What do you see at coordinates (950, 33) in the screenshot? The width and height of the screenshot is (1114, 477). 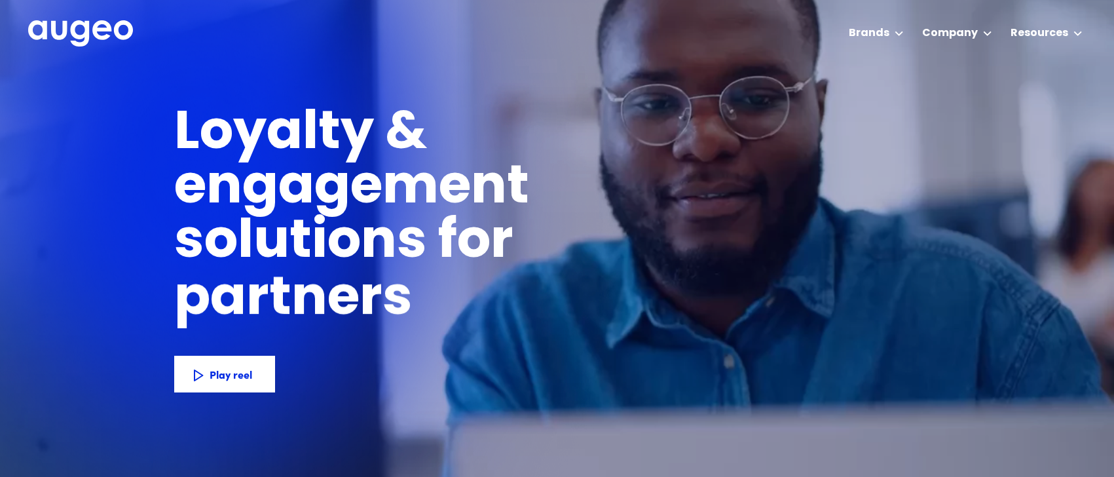 I see `div: Company` at bounding box center [950, 33].